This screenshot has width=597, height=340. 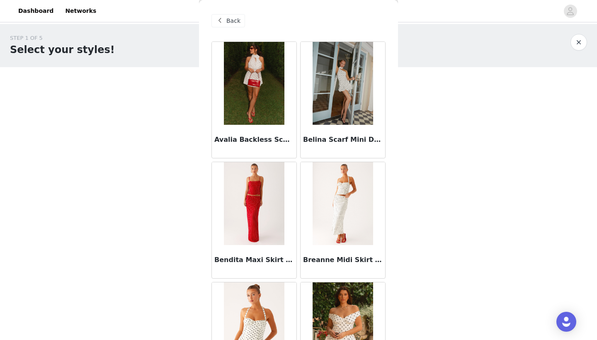 What do you see at coordinates (36, 11) in the screenshot?
I see `a: Dashboard` at bounding box center [36, 11].